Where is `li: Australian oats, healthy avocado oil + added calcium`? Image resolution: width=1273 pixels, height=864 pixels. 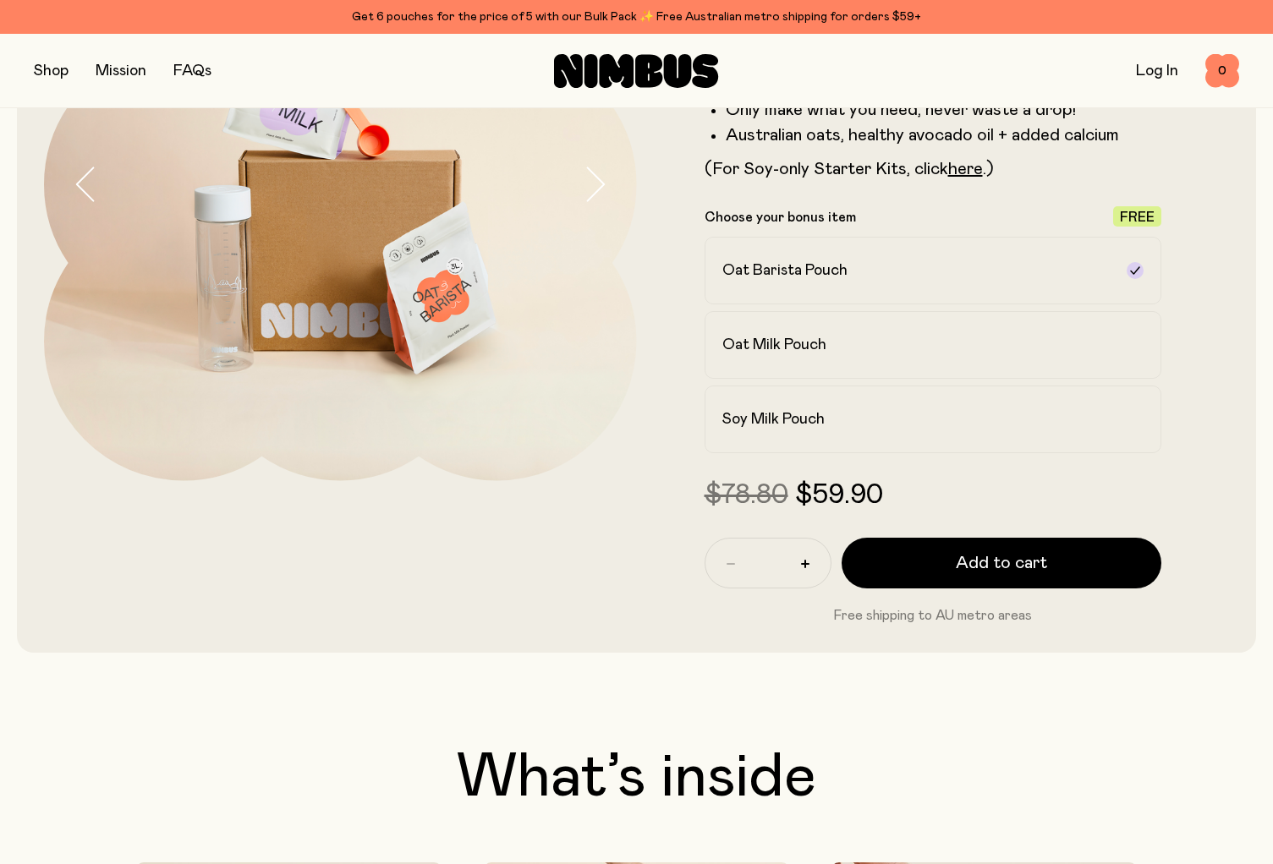
li: Australian oats, healthy avocado oil + added calcium is located at coordinates (944, 135).